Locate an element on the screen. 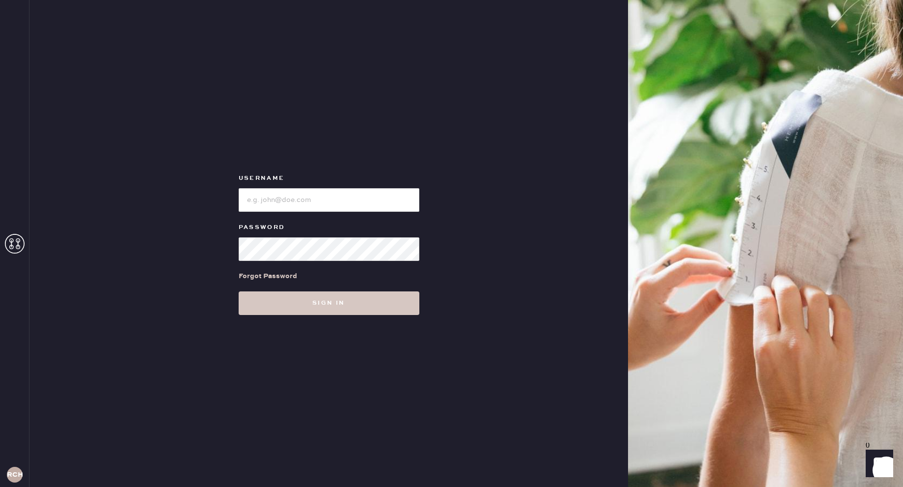 This screenshot has height=487, width=903. label: Username is located at coordinates (329, 178).